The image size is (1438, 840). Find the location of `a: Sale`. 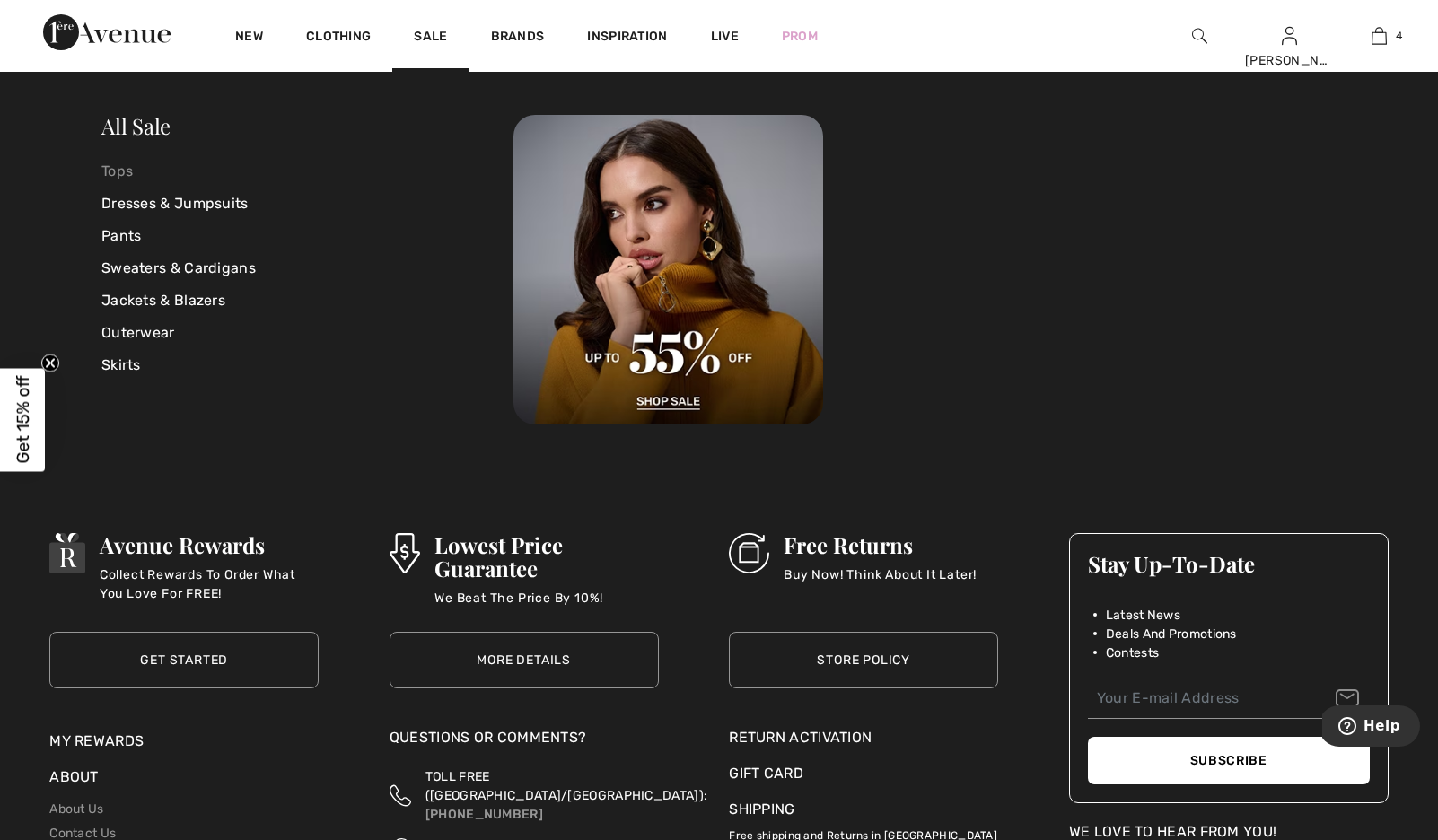

a: Sale is located at coordinates (430, 38).